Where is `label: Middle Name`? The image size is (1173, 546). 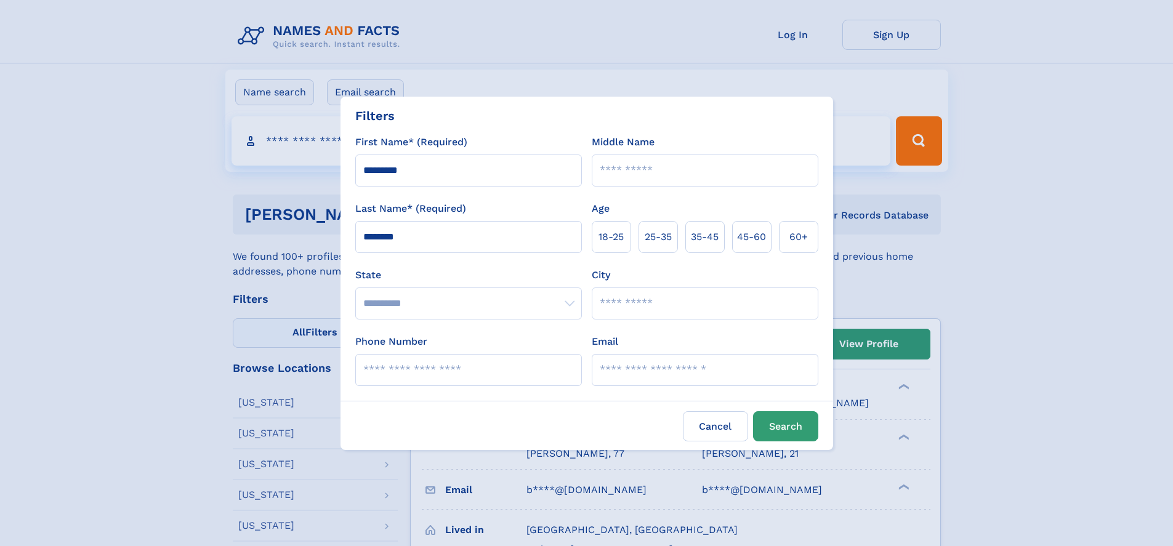
label: Middle Name is located at coordinates (623, 142).